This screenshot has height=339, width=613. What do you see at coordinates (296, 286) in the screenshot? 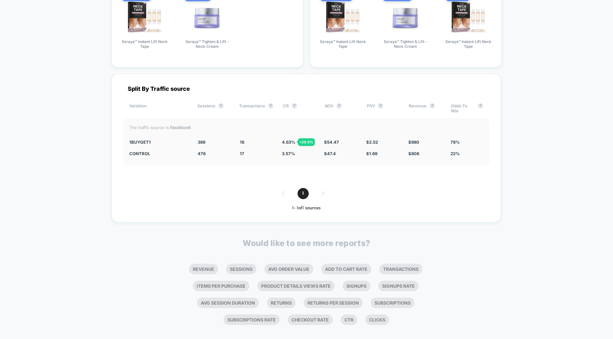
I see `li: Product Details Views Rate` at bounding box center [296, 286].